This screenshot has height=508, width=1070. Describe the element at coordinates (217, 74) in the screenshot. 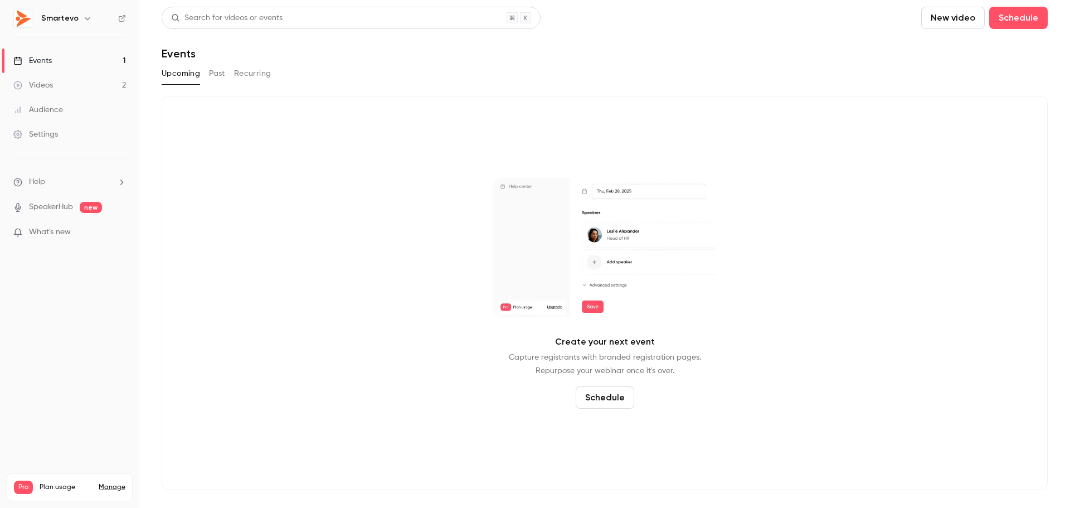

I see `button: Past` at that location.